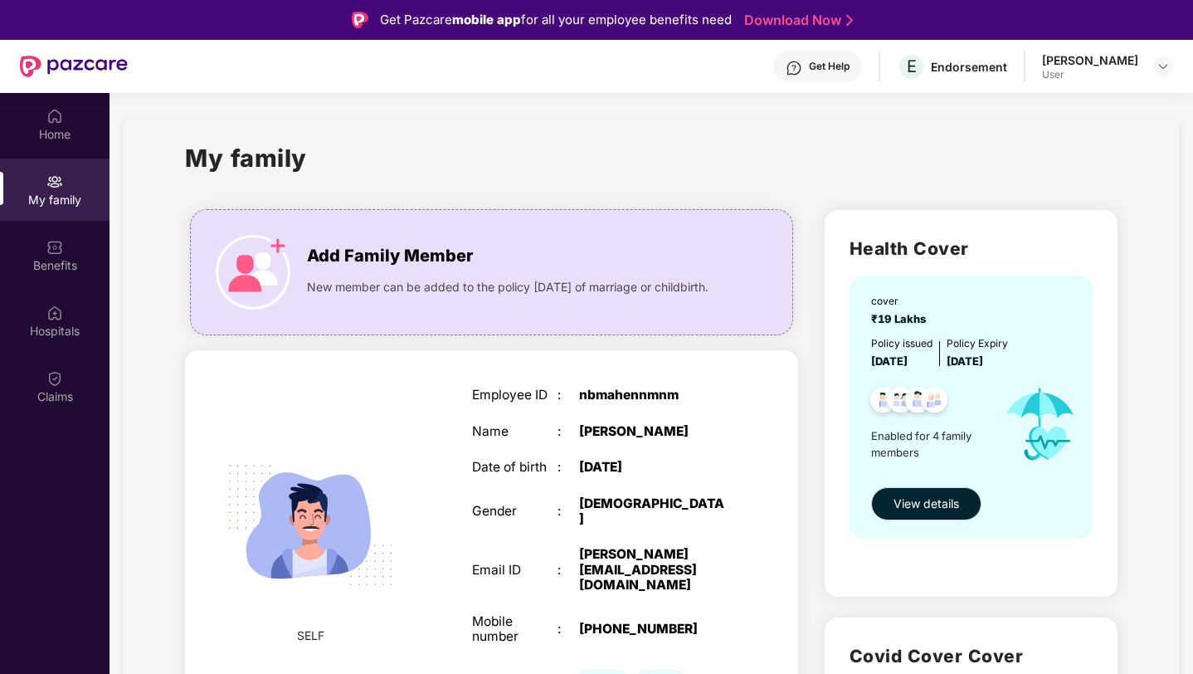  I want to click on img: svg+xml;base64,PHN2ZyBpZD0iSG9zcGl0YWxzIiB4bWxucz0iaHR0cDovL3d3dy53My5vcmcvMjAwMC9zdmciIHdpZHRoPS..., so click(55, 313).